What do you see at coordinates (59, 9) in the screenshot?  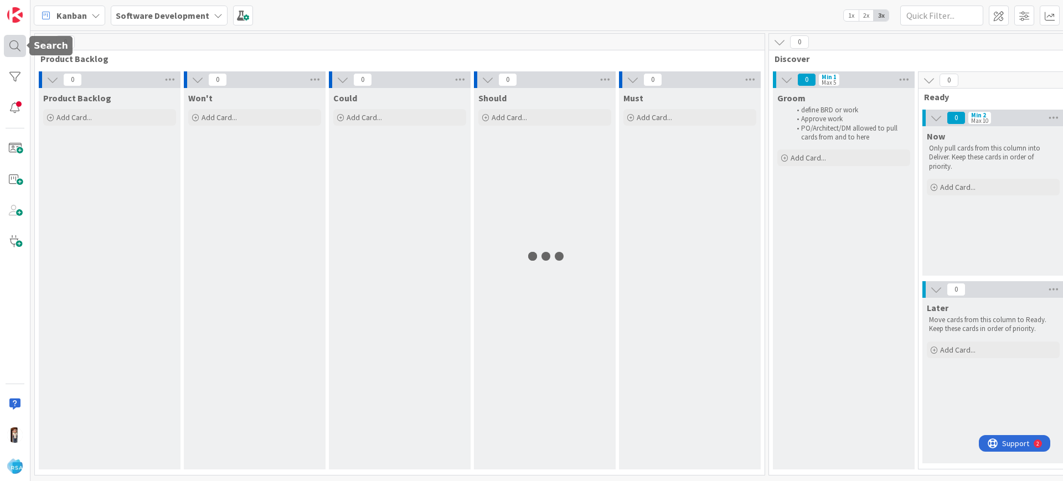 I see `div: 2` at bounding box center [59, 9].